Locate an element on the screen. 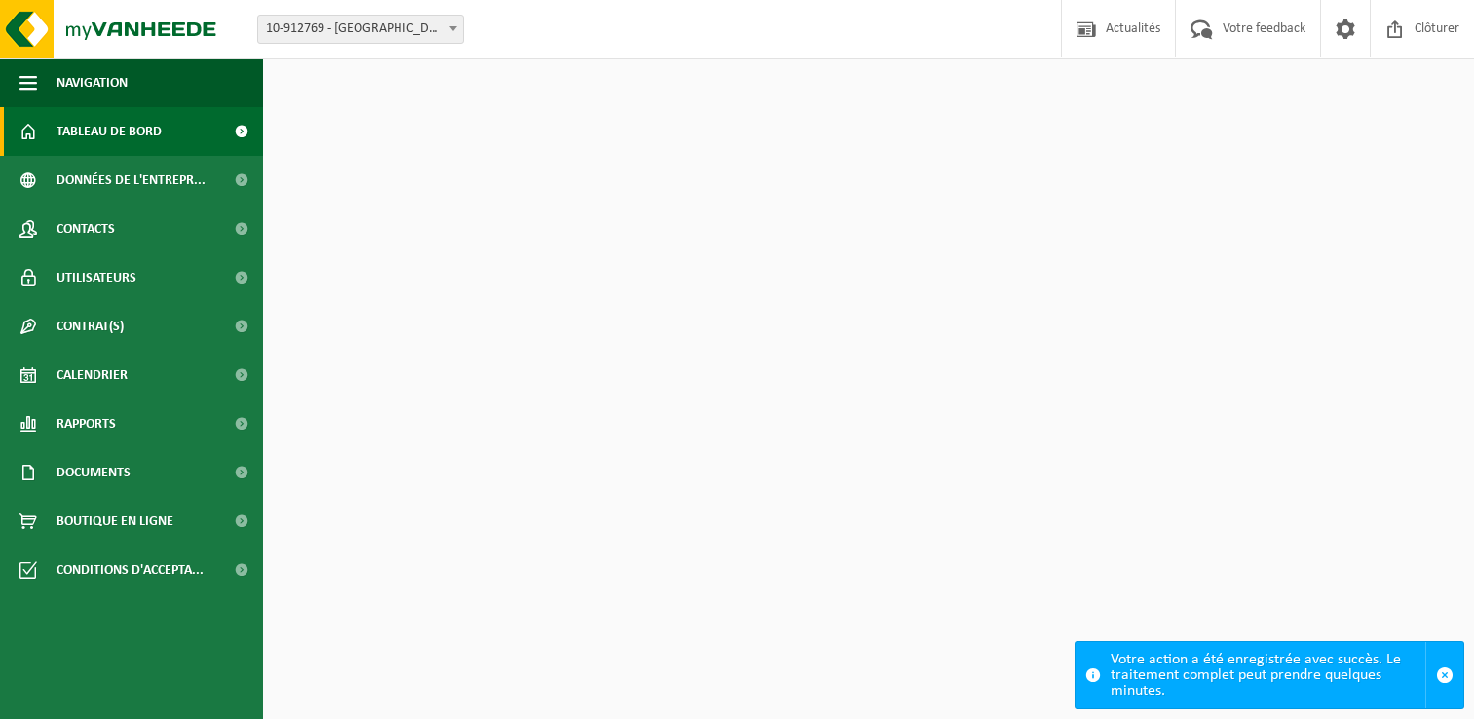 This screenshot has width=1474, height=719. span: Calendrier is located at coordinates (92, 375).